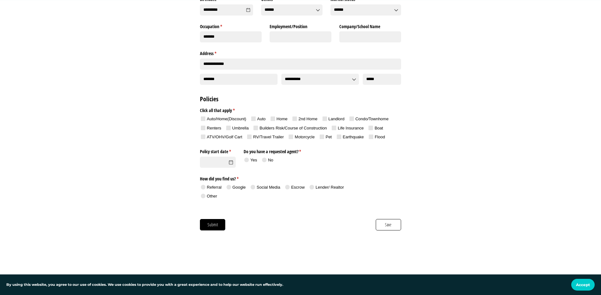 This screenshot has height=295, width=601. Describe the element at coordinates (212, 196) in the screenshot. I see `div: Other` at that location.